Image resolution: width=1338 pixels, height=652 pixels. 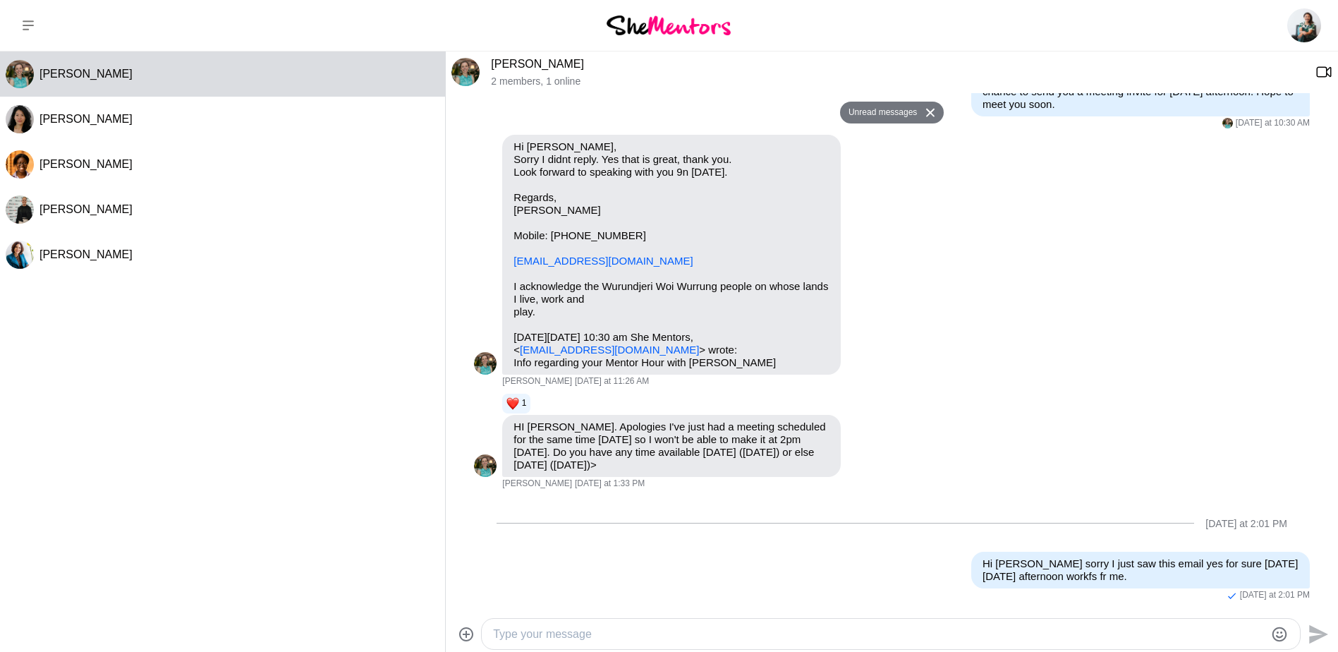 What do you see at coordinates (1279, 634) in the screenshot?
I see `button: Emoji picker` at bounding box center [1279, 634].